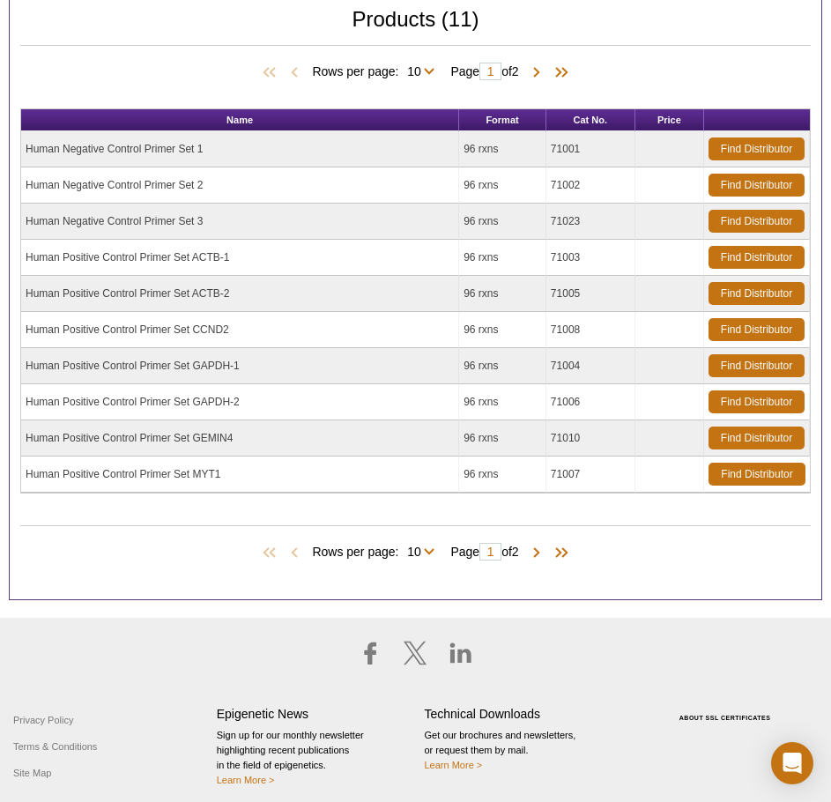  Describe the element at coordinates (240, 149) in the screenshot. I see `td: Human Negative Control Primer Set 1` at that location.